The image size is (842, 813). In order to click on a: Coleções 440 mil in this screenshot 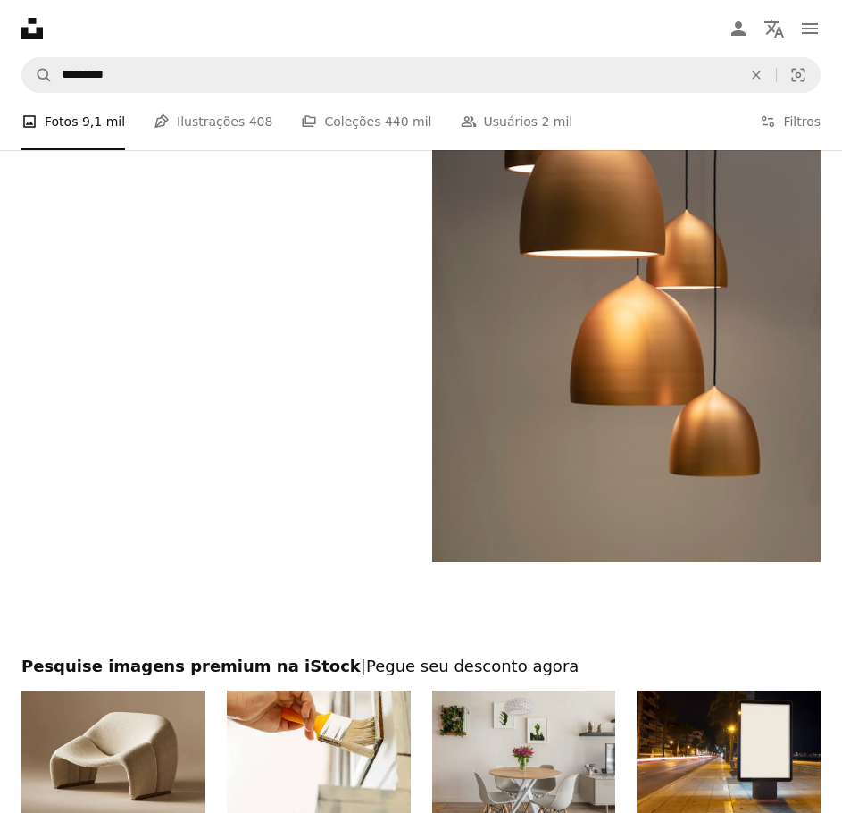, I will do `click(366, 121)`.